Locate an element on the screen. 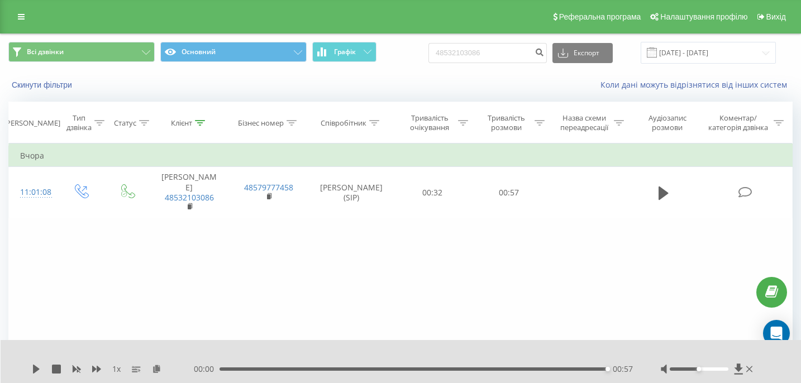  span: 1 x is located at coordinates (116, 369).